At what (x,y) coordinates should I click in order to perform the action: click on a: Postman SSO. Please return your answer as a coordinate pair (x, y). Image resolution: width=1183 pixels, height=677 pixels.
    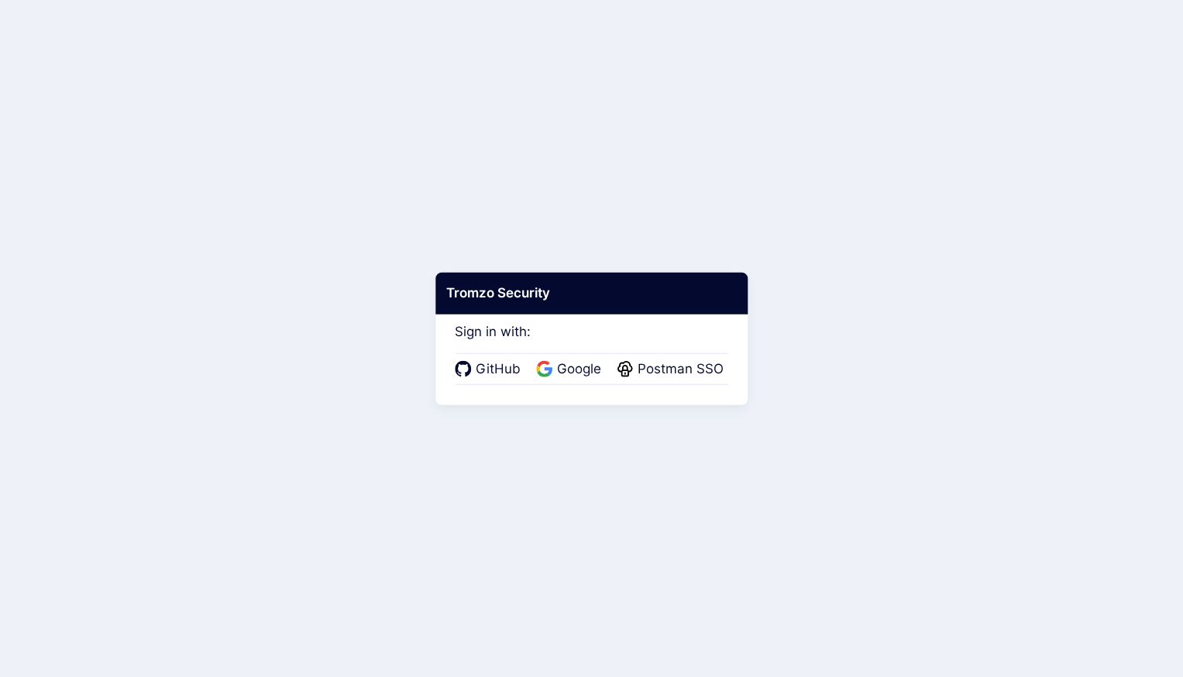
    Looking at the image, I should click on (672, 370).